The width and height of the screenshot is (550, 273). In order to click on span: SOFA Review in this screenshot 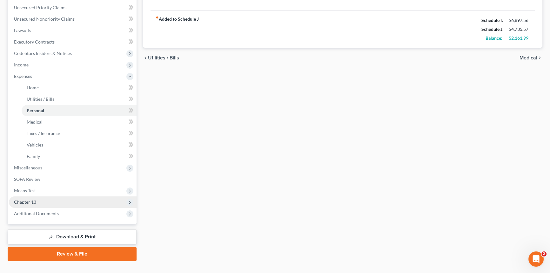, I will do `click(27, 179)`.